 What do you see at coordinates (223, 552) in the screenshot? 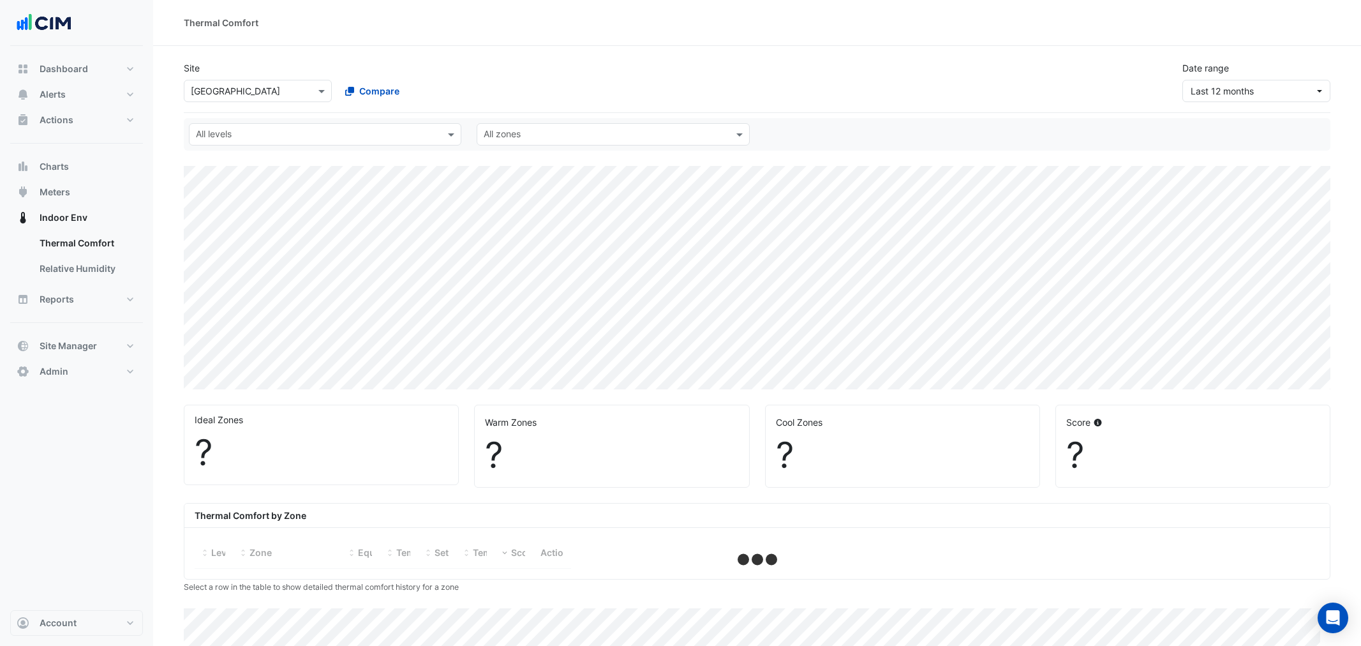
I see `span: Level` at bounding box center [223, 552].